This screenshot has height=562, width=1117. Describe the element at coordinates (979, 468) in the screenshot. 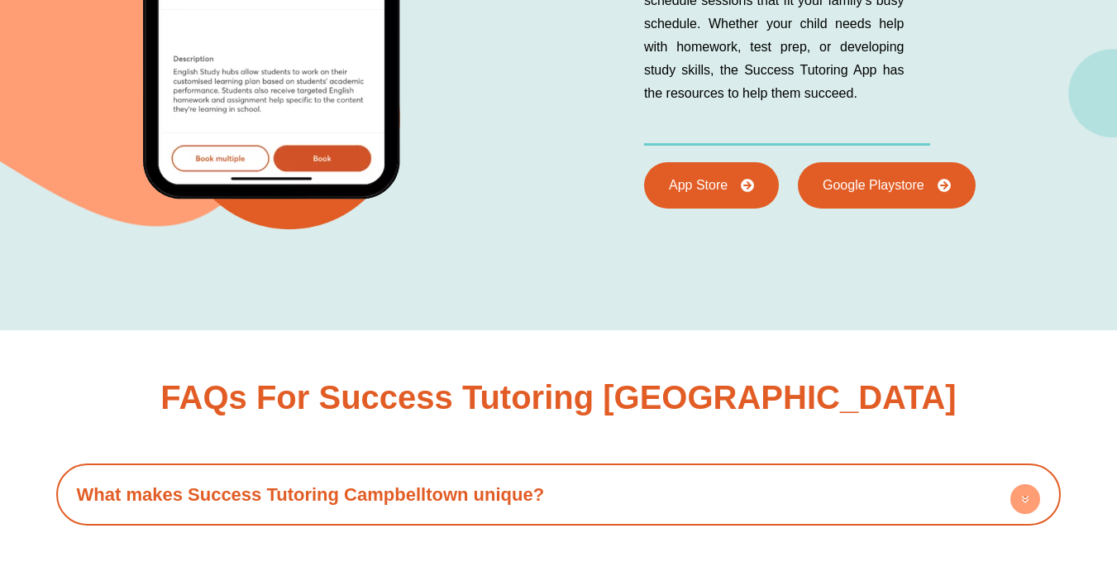

I see `div: Chat Widget` at that location.